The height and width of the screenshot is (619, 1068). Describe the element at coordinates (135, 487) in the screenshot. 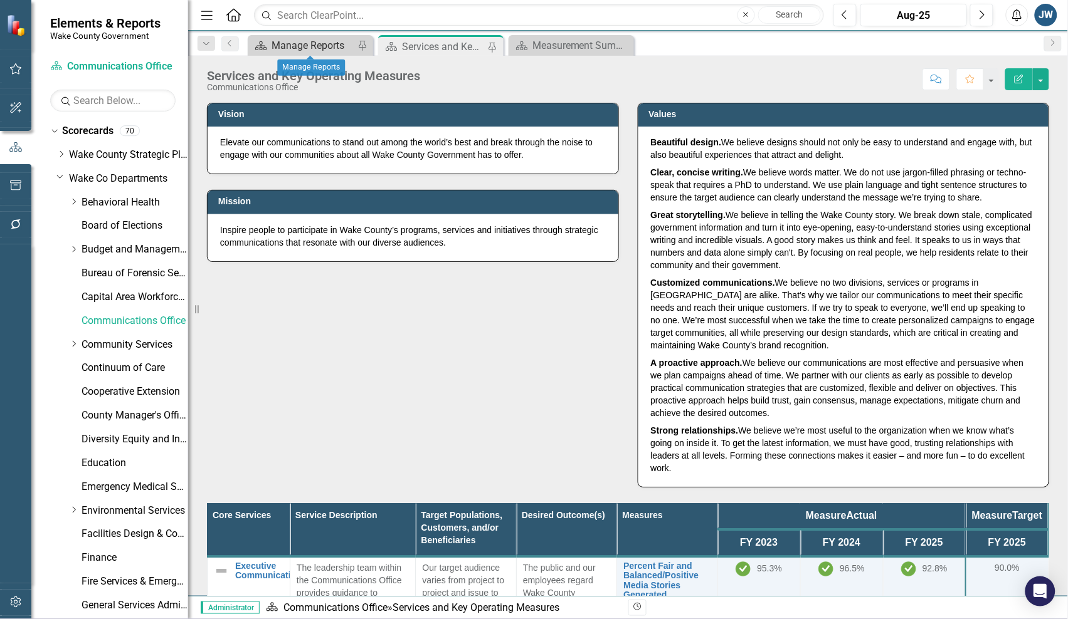

I see `a: Emergency Medical Services` at that location.